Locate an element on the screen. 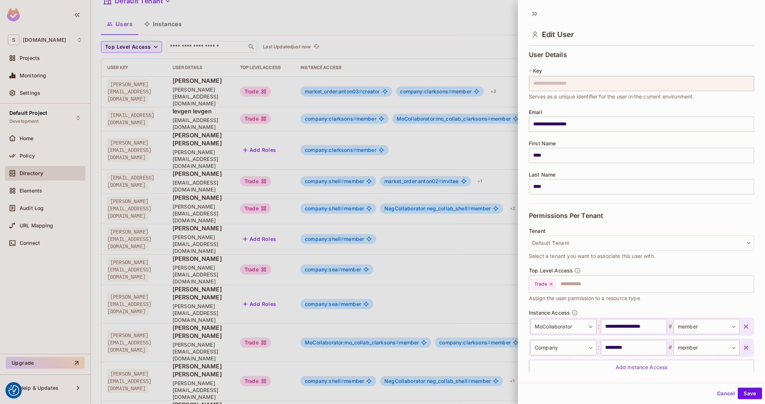 This screenshot has width=765, height=404. span: Key is located at coordinates (538, 71).